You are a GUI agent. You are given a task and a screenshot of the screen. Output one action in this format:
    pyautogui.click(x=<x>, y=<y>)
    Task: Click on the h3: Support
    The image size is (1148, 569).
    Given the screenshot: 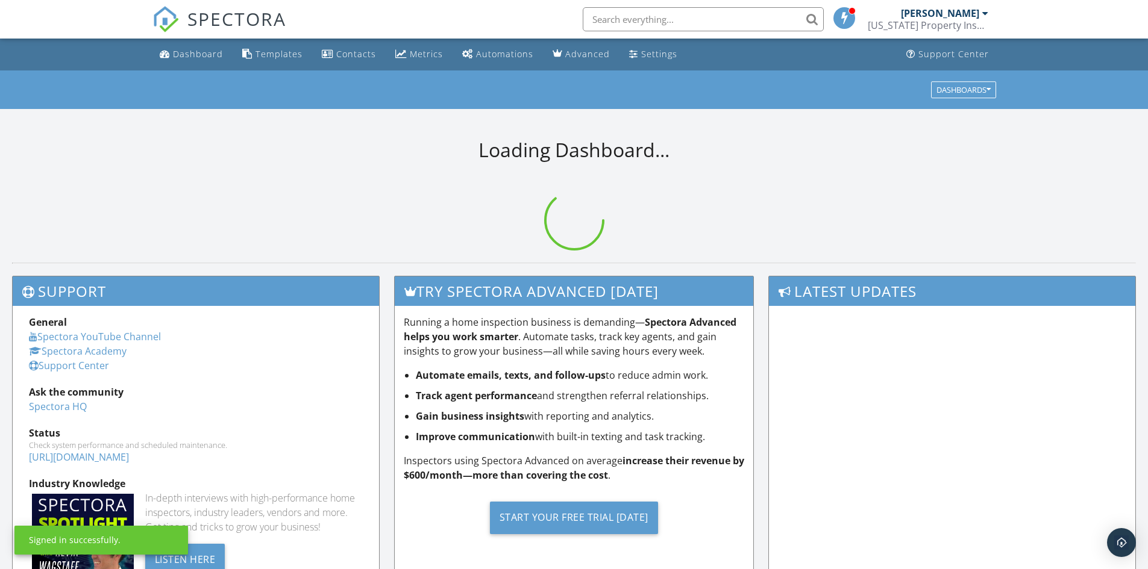 What is the action you would take?
    pyautogui.click(x=196, y=291)
    